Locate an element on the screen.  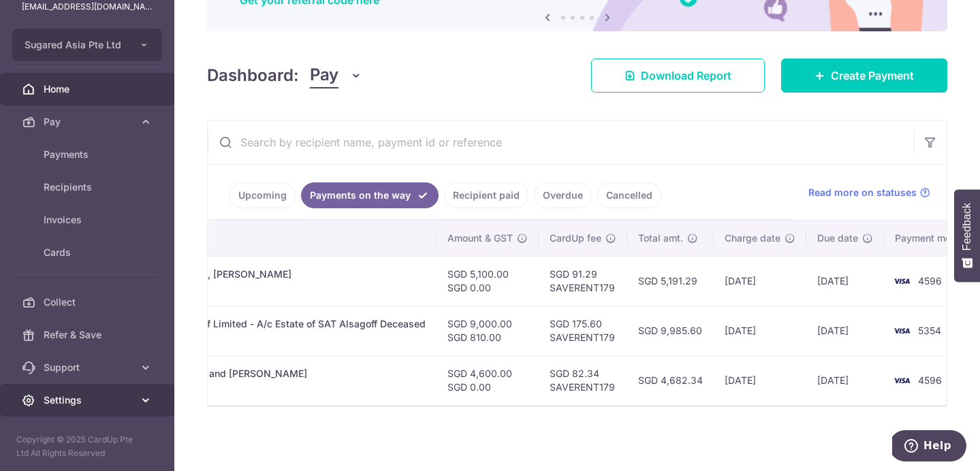
h4: Dashboard: is located at coordinates (253, 76).